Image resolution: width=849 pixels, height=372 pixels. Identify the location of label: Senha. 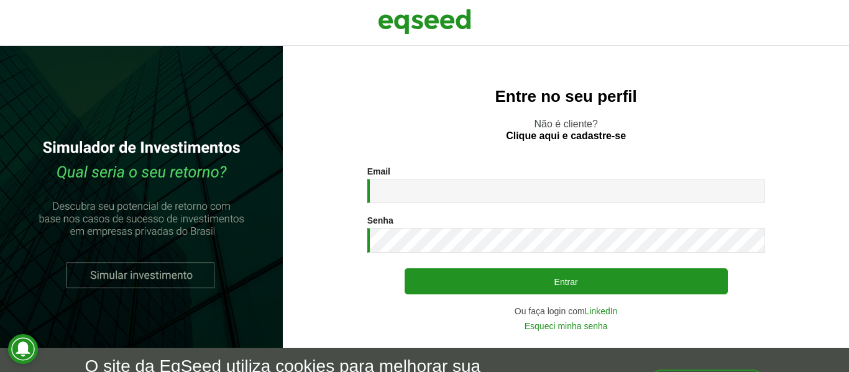
(380, 221).